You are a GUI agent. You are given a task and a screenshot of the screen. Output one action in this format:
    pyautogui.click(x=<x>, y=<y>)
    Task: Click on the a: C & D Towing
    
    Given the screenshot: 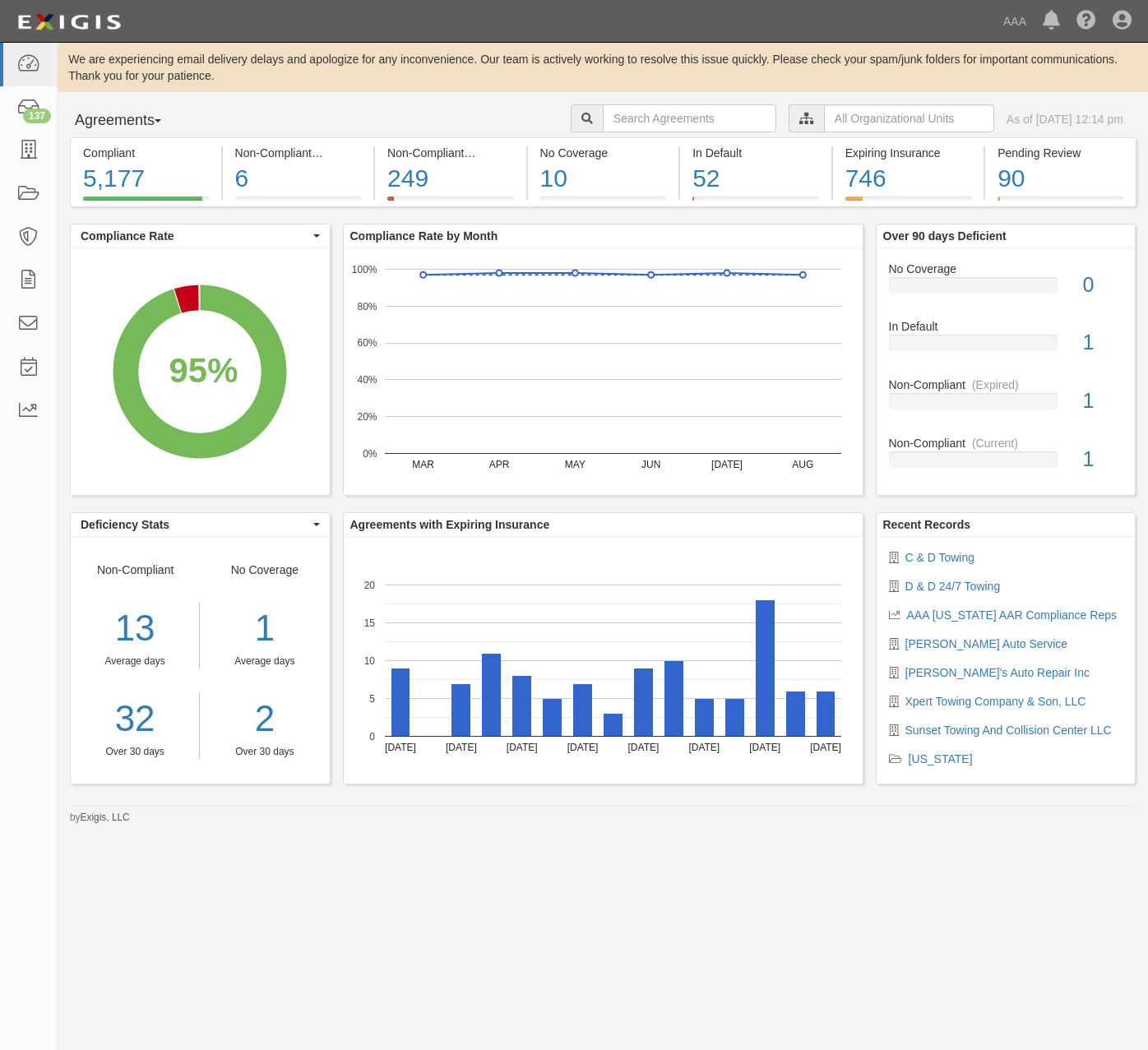 What is the action you would take?
    pyautogui.click(x=940, y=558)
    